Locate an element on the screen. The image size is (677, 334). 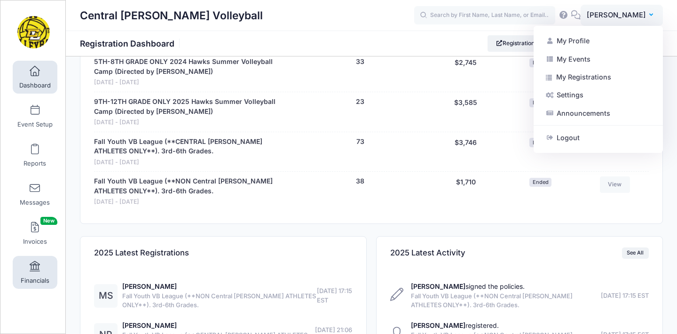
div: $3,746 is located at coordinates (465, 152).